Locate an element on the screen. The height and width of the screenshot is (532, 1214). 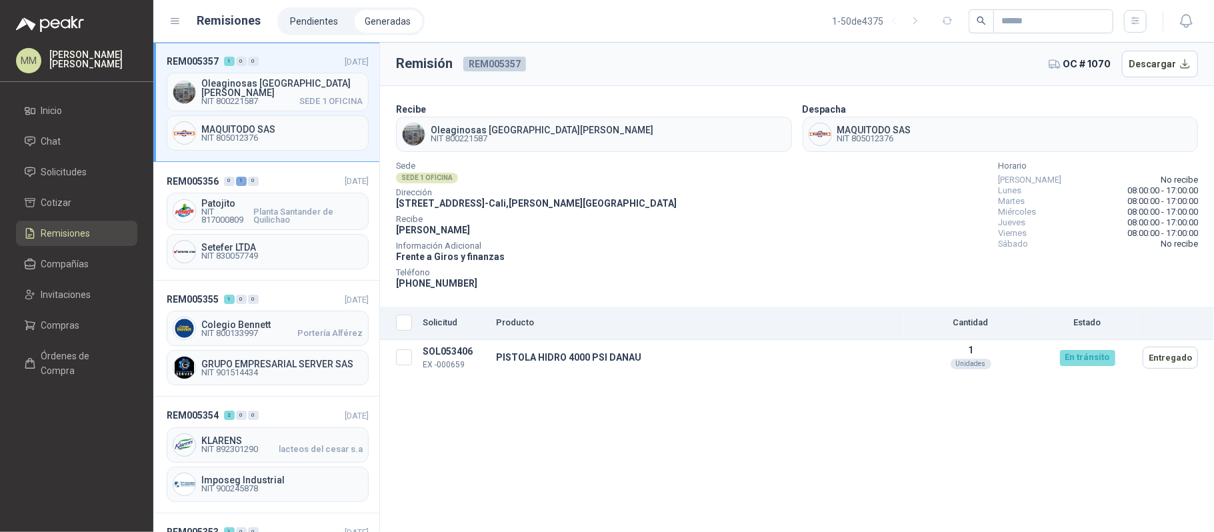
span: Patojito is located at coordinates (282, 203).